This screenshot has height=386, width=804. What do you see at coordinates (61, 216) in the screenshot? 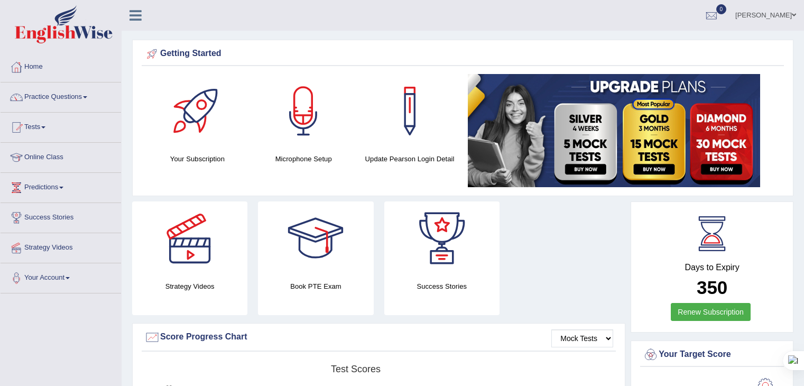
I see `a: Success Stories` at bounding box center [61, 216].